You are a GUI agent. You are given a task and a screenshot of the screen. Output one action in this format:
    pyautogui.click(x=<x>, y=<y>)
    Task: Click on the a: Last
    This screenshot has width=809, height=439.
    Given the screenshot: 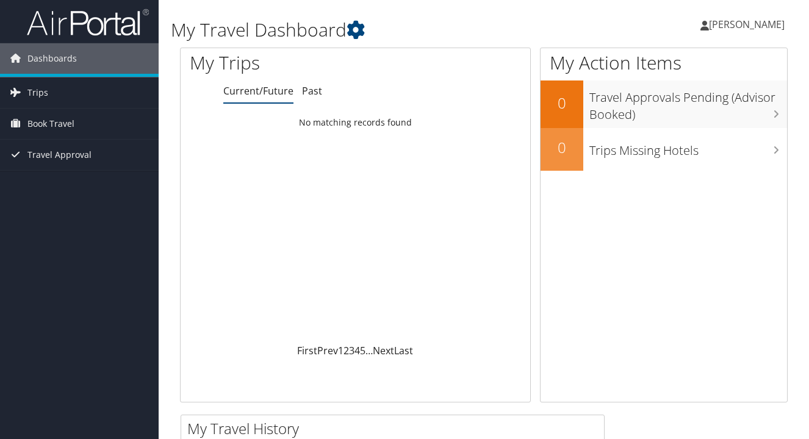 What is the action you would take?
    pyautogui.click(x=403, y=351)
    